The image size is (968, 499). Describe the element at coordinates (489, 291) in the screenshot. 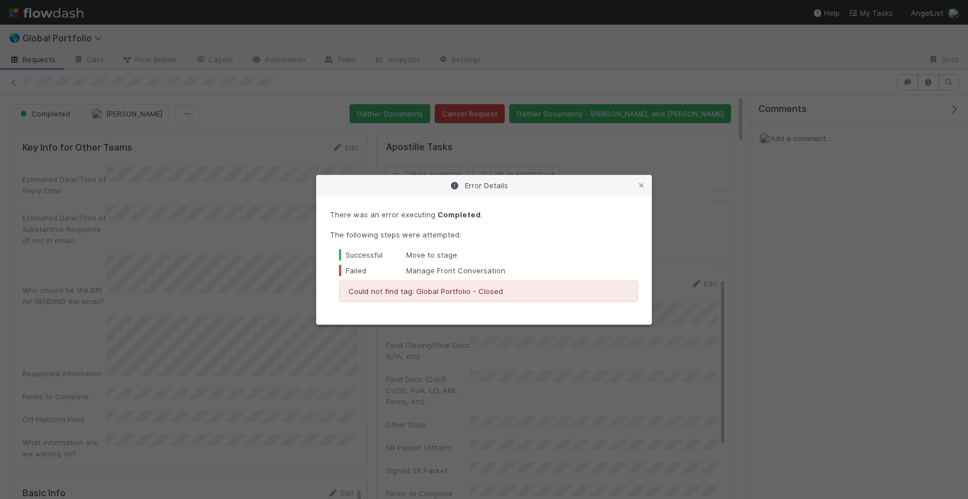

I see `p: Could not find tag: Global Portfolio - Closed` at that location.